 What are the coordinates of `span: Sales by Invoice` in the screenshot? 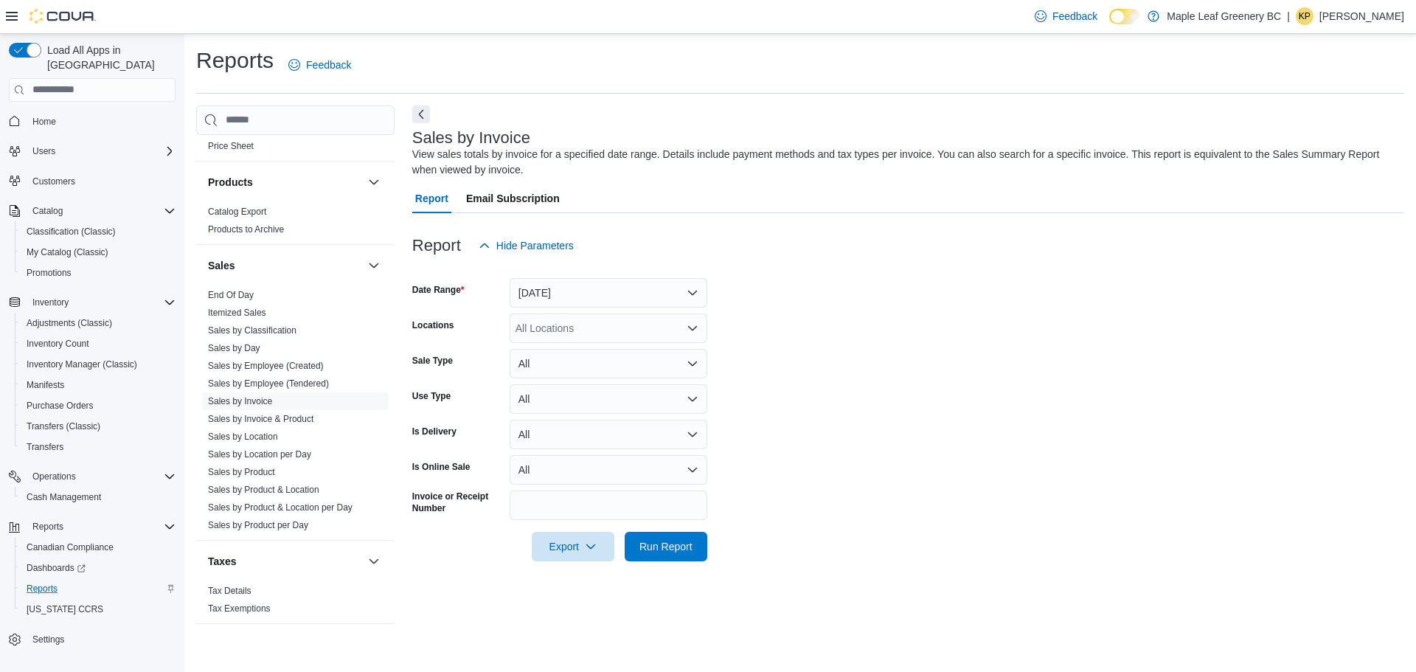 It's located at (240, 401).